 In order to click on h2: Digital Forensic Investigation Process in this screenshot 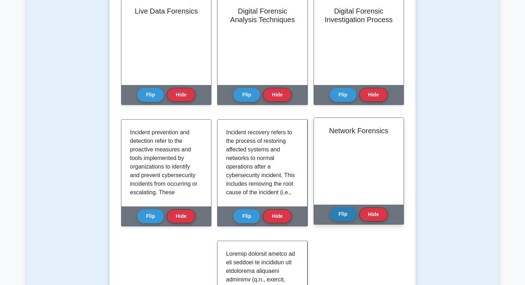, I will do `click(358, 15)`.